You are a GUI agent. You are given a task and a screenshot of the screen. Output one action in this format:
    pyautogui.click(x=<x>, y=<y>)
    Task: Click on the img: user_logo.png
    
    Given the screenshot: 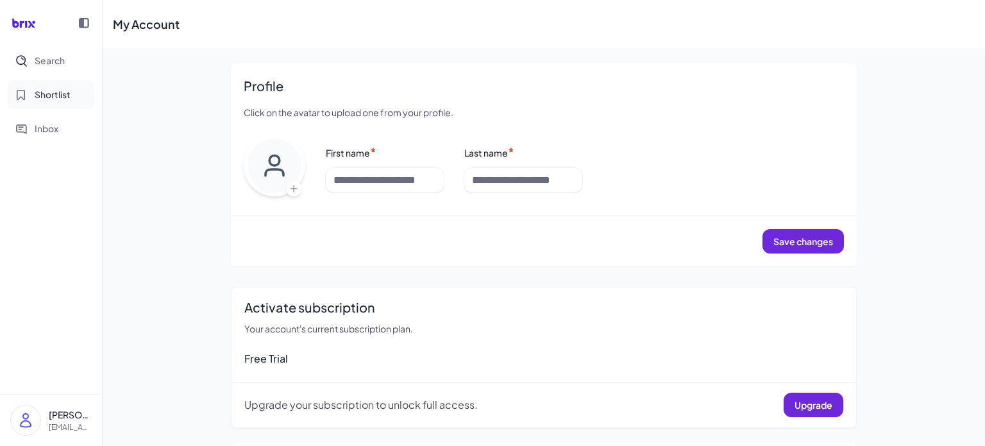 What is the action you would take?
    pyautogui.click(x=26, y=420)
    